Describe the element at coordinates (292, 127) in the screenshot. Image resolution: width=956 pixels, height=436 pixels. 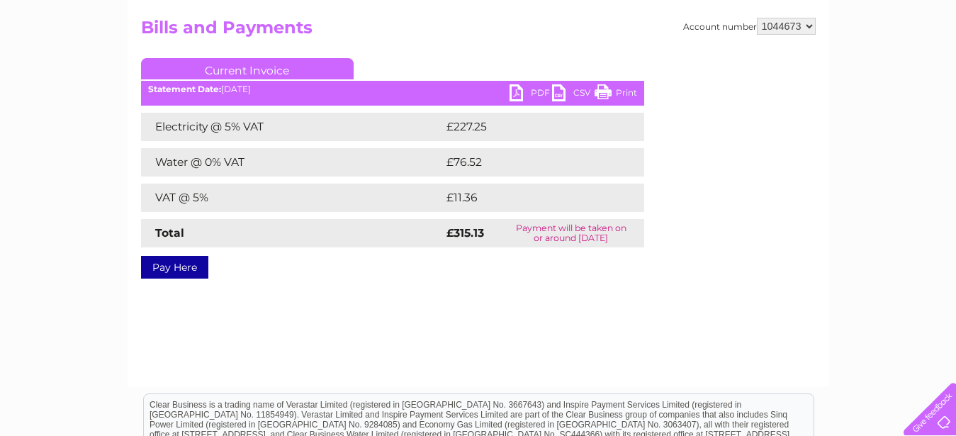
I see `td: Electricity @ 5% VAT` at that location.